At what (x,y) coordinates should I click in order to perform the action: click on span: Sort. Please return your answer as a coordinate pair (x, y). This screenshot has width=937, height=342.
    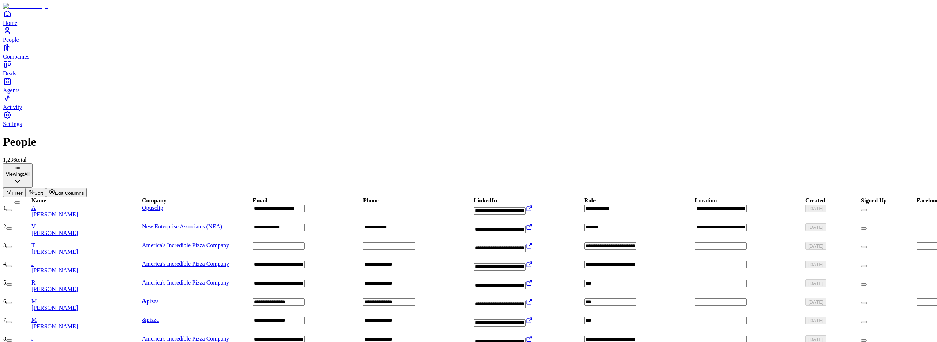
    Looking at the image, I should click on (39, 193).